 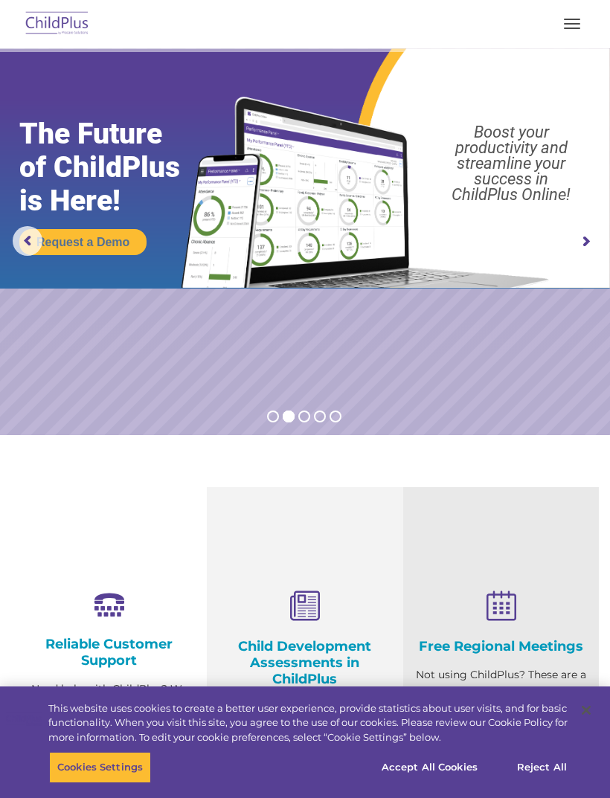 What do you see at coordinates (100, 768) in the screenshot?
I see `button: Cookies Settings` at bounding box center [100, 768].